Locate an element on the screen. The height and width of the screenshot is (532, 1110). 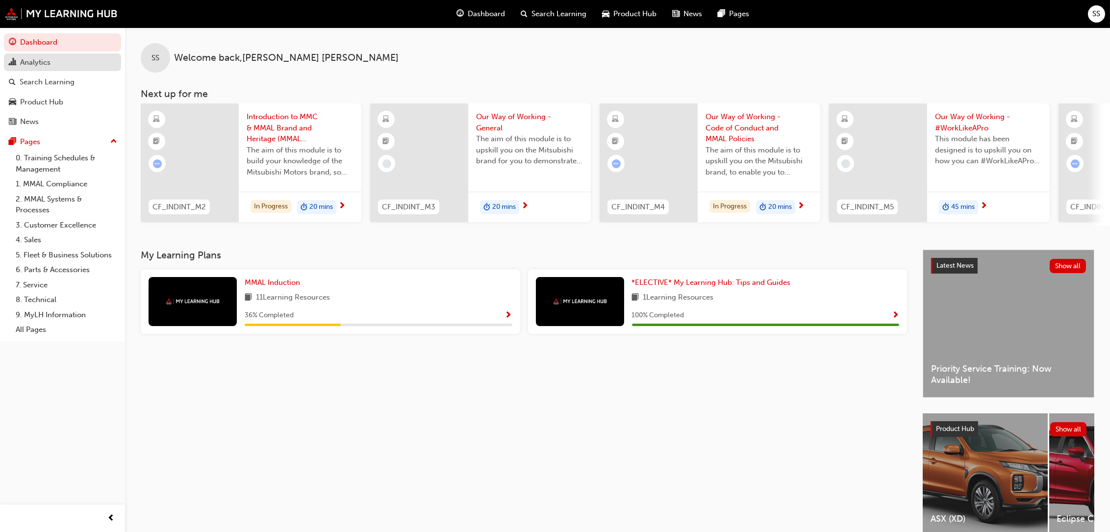
span: The aim of this module is to build your knowledge of the Mitsubishi Motors brand, so you can demo... is located at coordinates (300, 161).